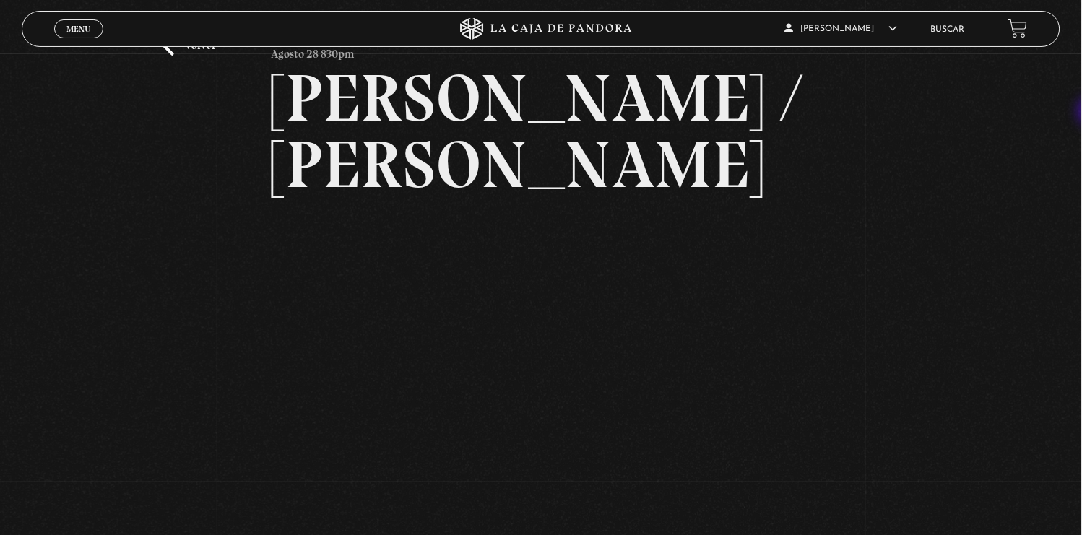 The image size is (1082, 535). What do you see at coordinates (1018, 28) in the screenshot?
I see `a: View your shopping cart` at bounding box center [1018, 28].